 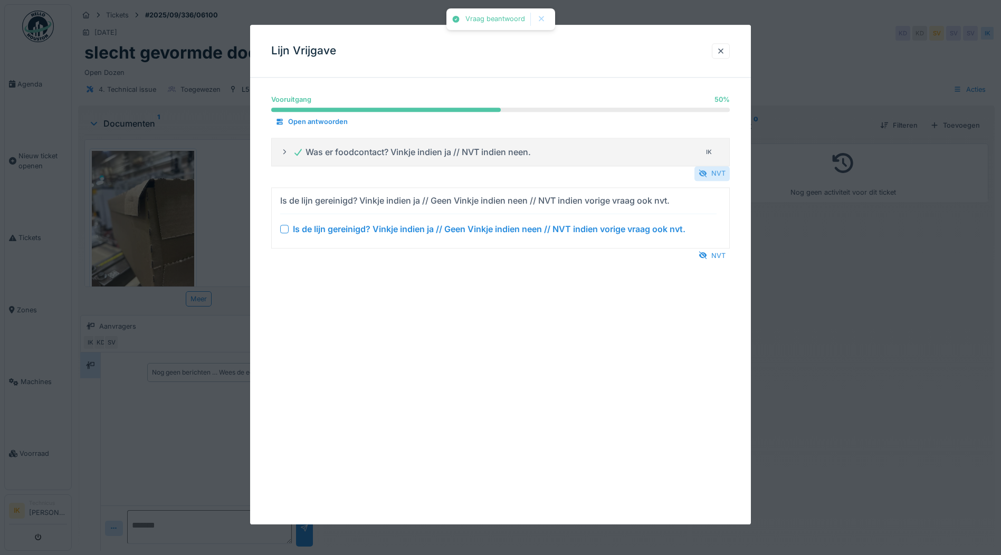 What do you see at coordinates (303, 51) in the screenshot?
I see `h3: Lijn Vrijgave` at bounding box center [303, 51].